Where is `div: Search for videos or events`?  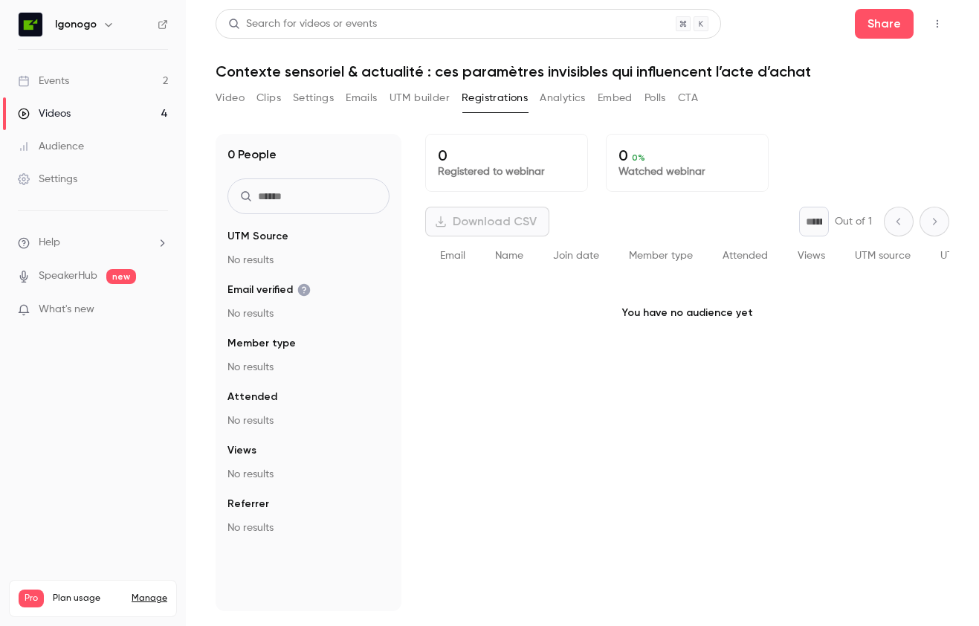
div: Search for videos or events is located at coordinates (302, 24).